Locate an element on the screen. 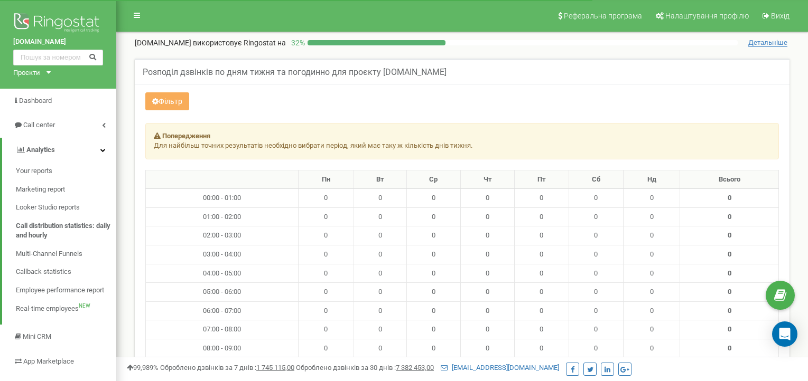 The width and height of the screenshot is (808, 381). a: Employee performance report is located at coordinates (66, 291).